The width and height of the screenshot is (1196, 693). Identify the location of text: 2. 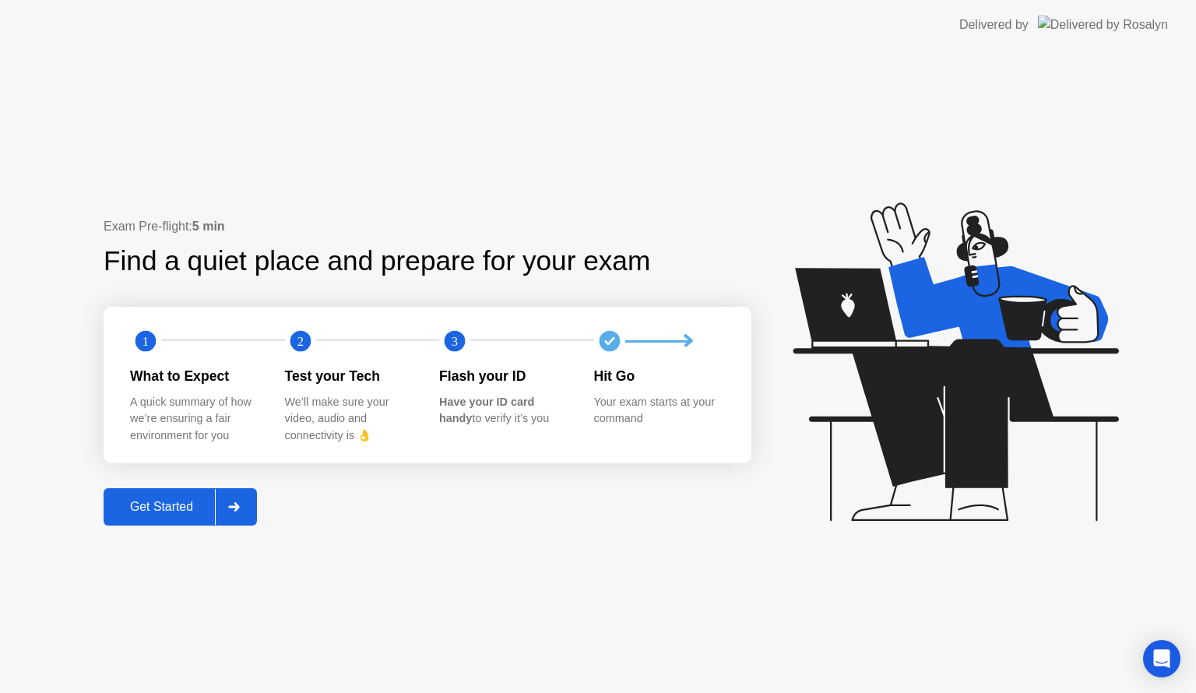
(300, 341).